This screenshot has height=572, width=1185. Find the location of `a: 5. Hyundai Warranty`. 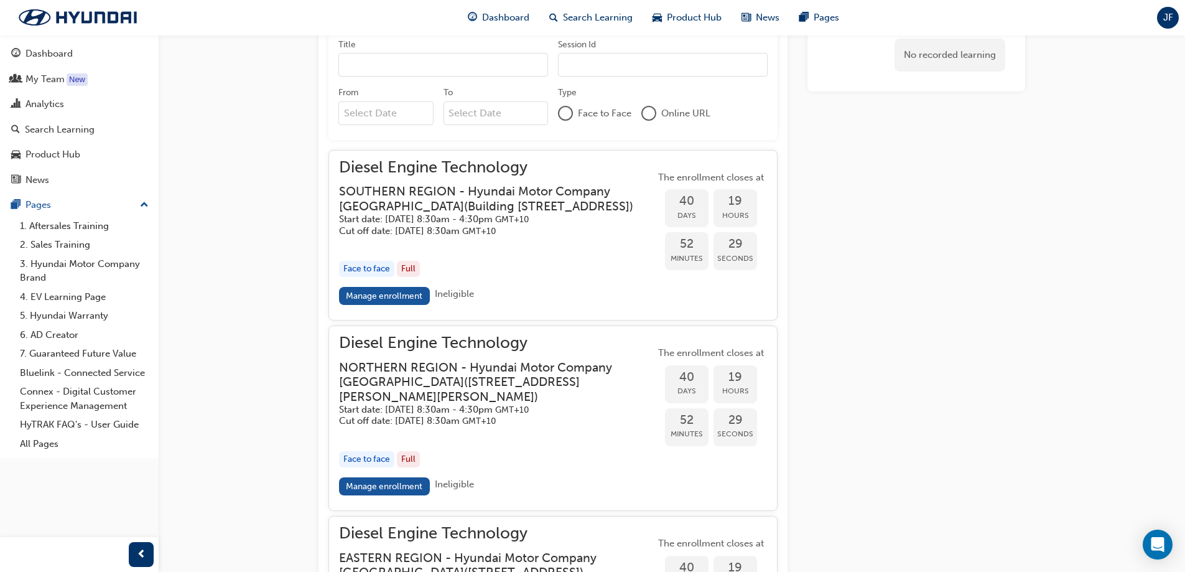

a: 5. Hyundai Warranty is located at coordinates (84, 315).